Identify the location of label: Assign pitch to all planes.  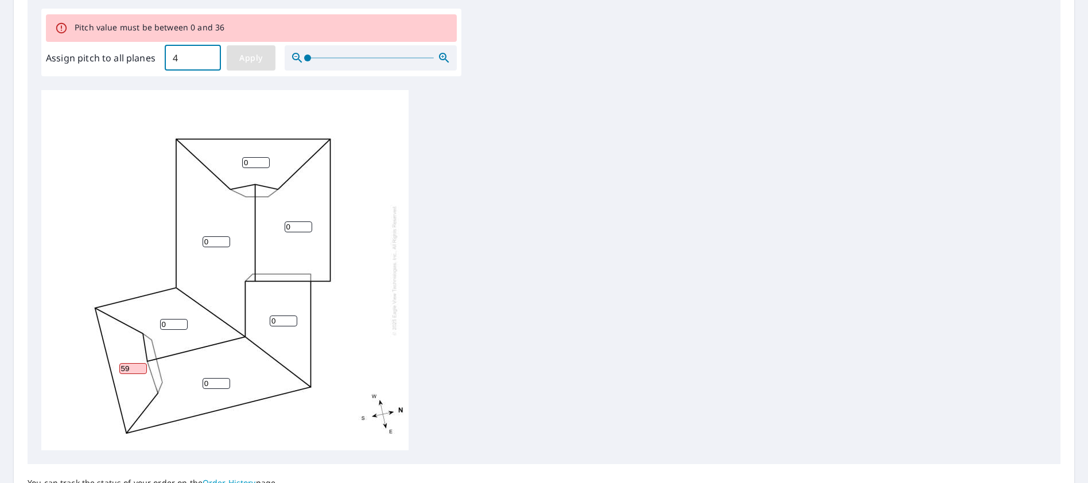
(100, 58).